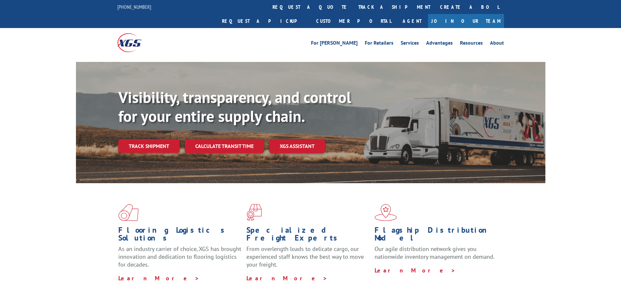  Describe the element at coordinates (180, 236) in the screenshot. I see `h1: Flooring Logistics Solutions` at that location.